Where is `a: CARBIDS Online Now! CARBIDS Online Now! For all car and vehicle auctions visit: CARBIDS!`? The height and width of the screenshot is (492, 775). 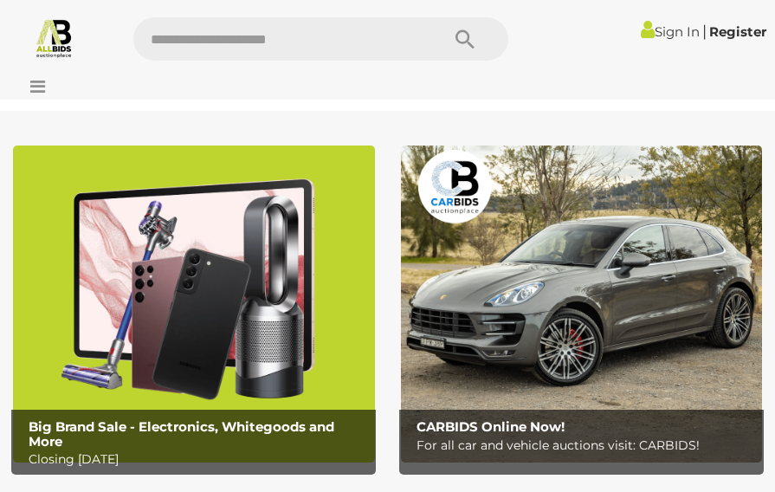
a: CARBIDS Online Now! CARBIDS Online Now! For all car and vehicle auctions visit: CARBIDS! is located at coordinates (582, 304).